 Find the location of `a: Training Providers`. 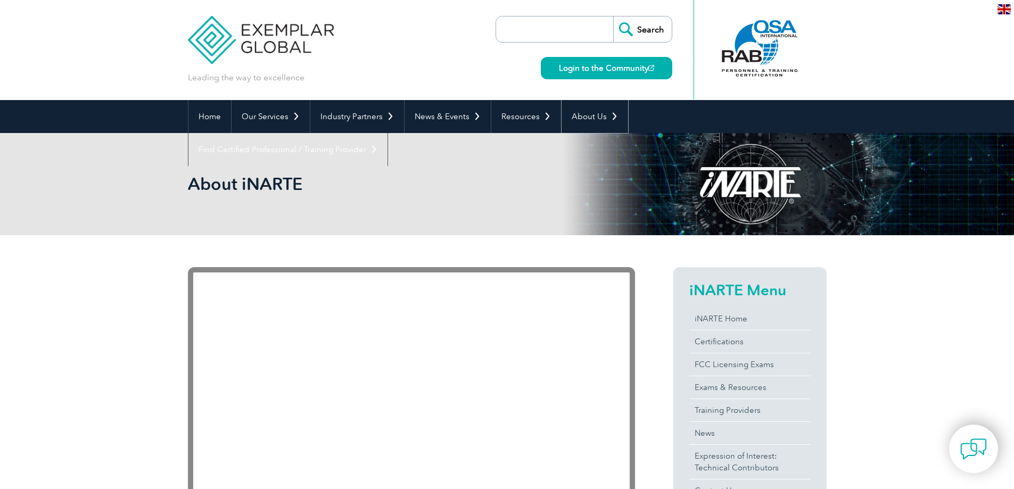

a: Training Providers is located at coordinates (750, 410).